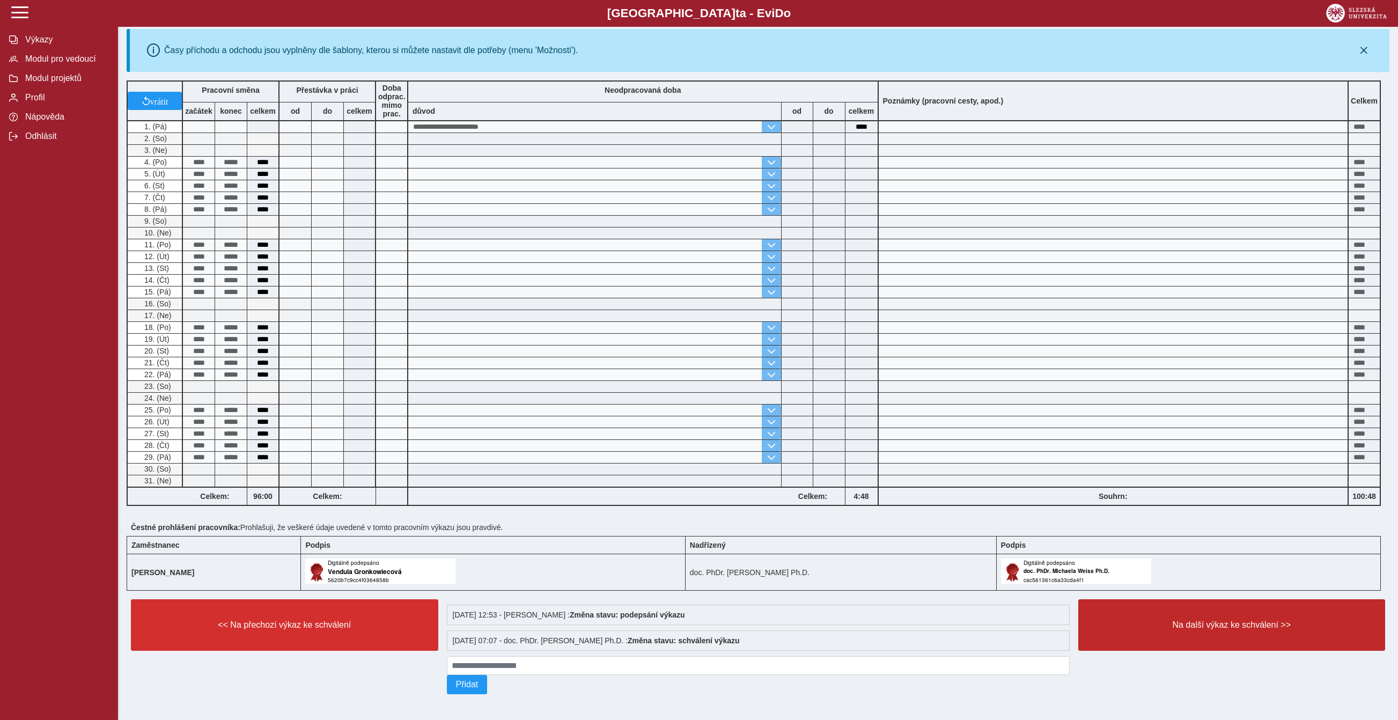 This screenshot has height=720, width=1398. I want to click on span: << Na přechozí výkaz ke schválení, so click(284, 625).